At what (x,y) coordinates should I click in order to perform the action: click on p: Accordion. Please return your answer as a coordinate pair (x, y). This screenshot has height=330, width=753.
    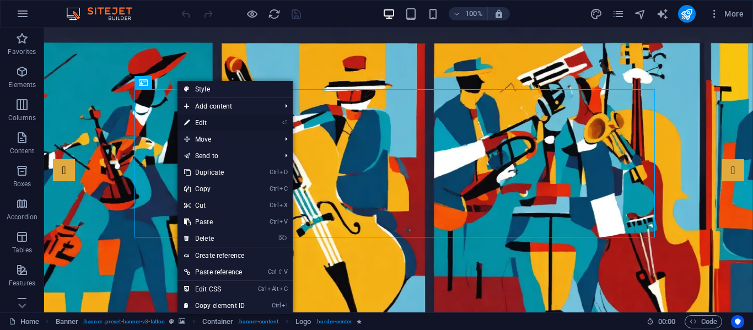
    Looking at the image, I should click on (22, 217).